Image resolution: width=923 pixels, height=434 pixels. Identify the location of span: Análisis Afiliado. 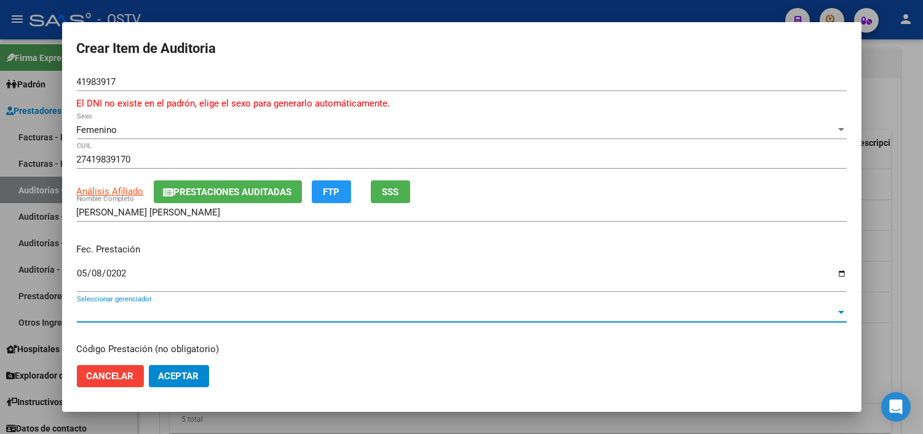
(110, 191).